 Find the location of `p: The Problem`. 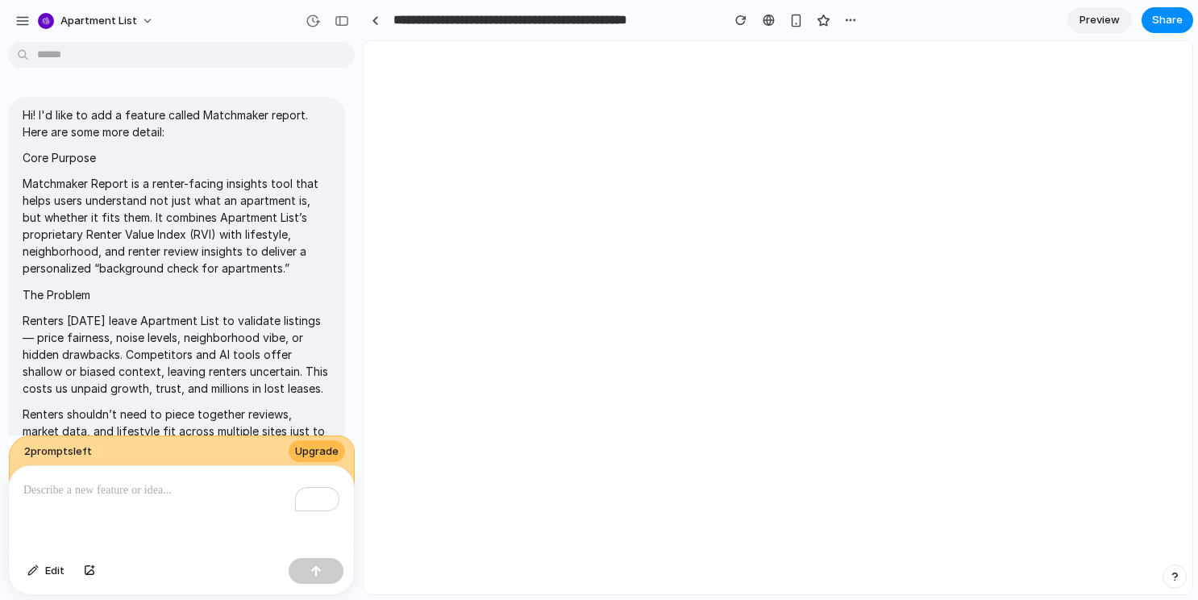

p: The Problem is located at coordinates (176, 294).